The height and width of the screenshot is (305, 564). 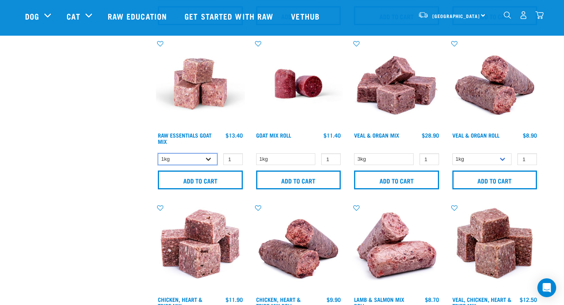 I want to click on img: Veal Organ Mix Roll 01, so click(x=495, y=83).